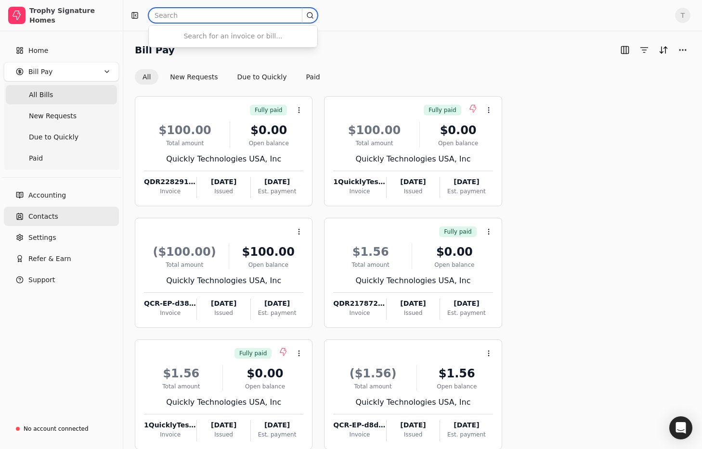  Describe the element at coordinates (359, 304) in the screenshot. I see `div: QDR217872-2625` at that location.